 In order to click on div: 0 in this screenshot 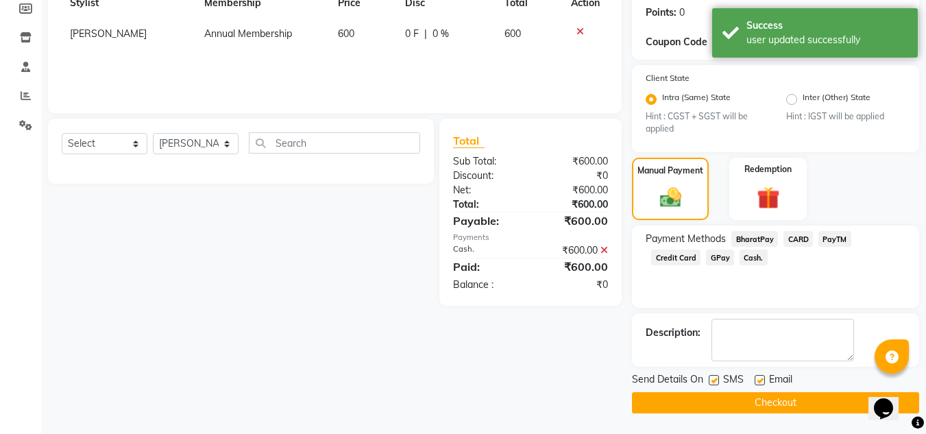, I will do `click(682, 12)`.